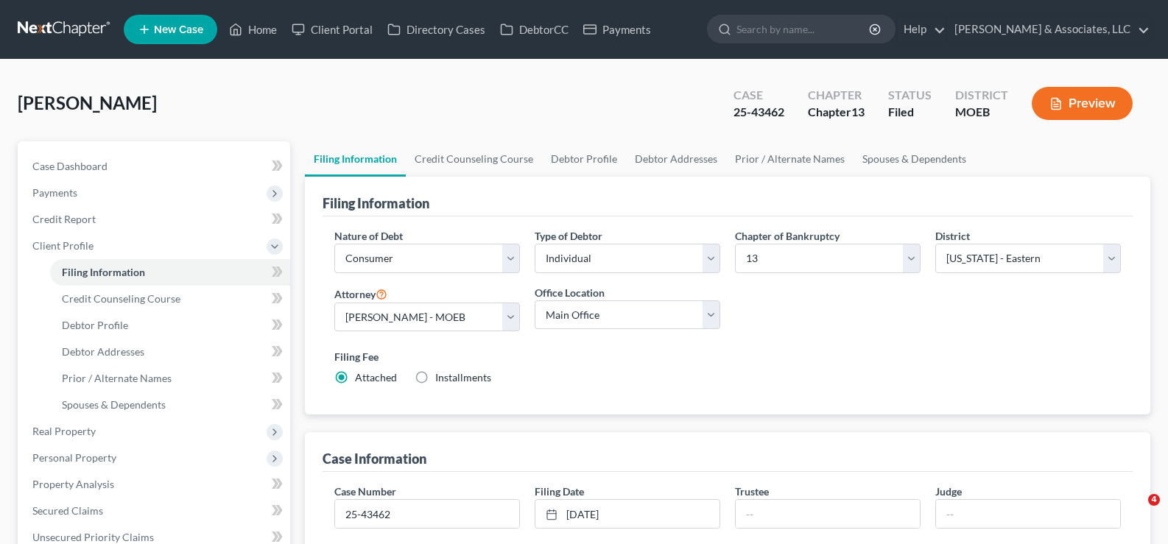 This screenshot has width=1168, height=544. Describe the element at coordinates (427, 514) in the screenshot. I see `input: Enter case number...` at that location.